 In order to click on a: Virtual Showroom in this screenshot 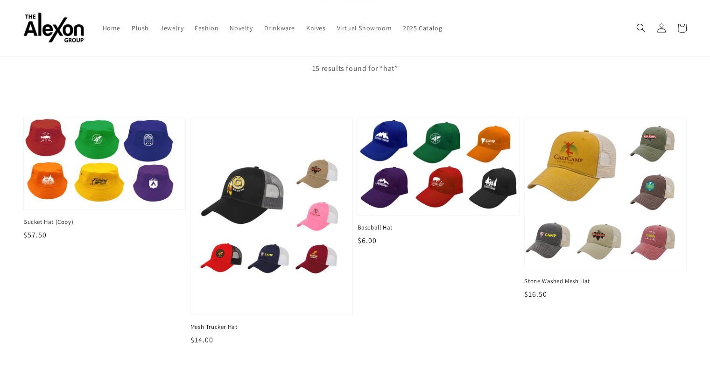, I will do `click(365, 28)`.